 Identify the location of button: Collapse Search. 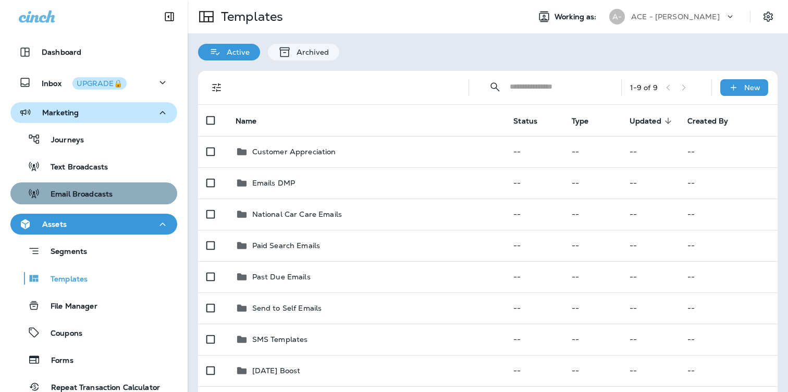
(495, 87).